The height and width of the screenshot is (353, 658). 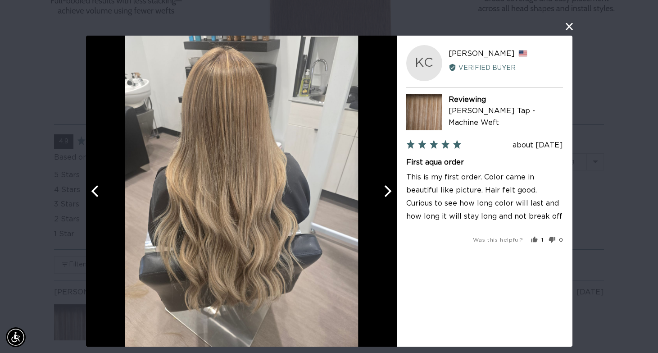 I want to click on span: United States, so click(x=523, y=53).